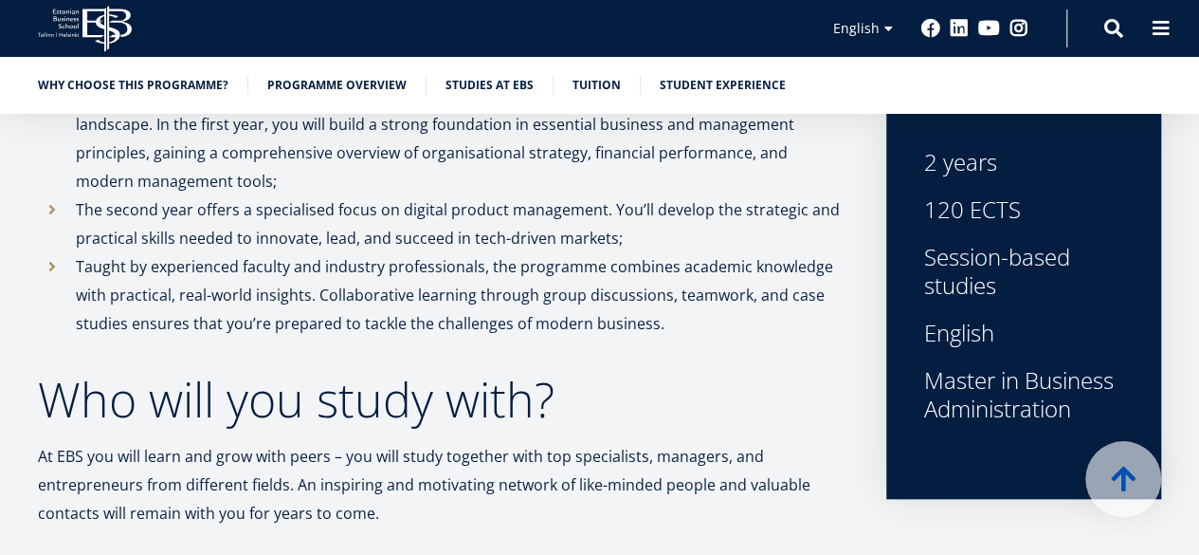 Image resolution: width=1199 pixels, height=555 pixels. What do you see at coordinates (462, 224) in the screenshot?
I see `p: The second year offers a specialised focus on digital product management. You’ll develop the stra...` at bounding box center [462, 224].